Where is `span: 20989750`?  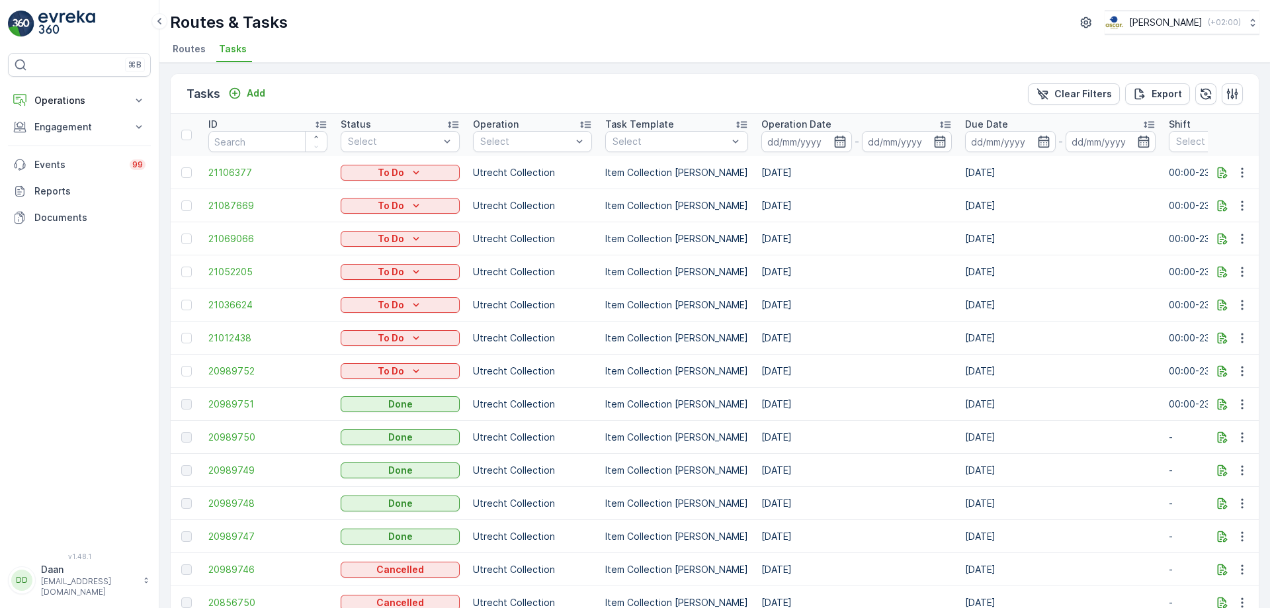 span: 20989750 is located at coordinates (268, 437).